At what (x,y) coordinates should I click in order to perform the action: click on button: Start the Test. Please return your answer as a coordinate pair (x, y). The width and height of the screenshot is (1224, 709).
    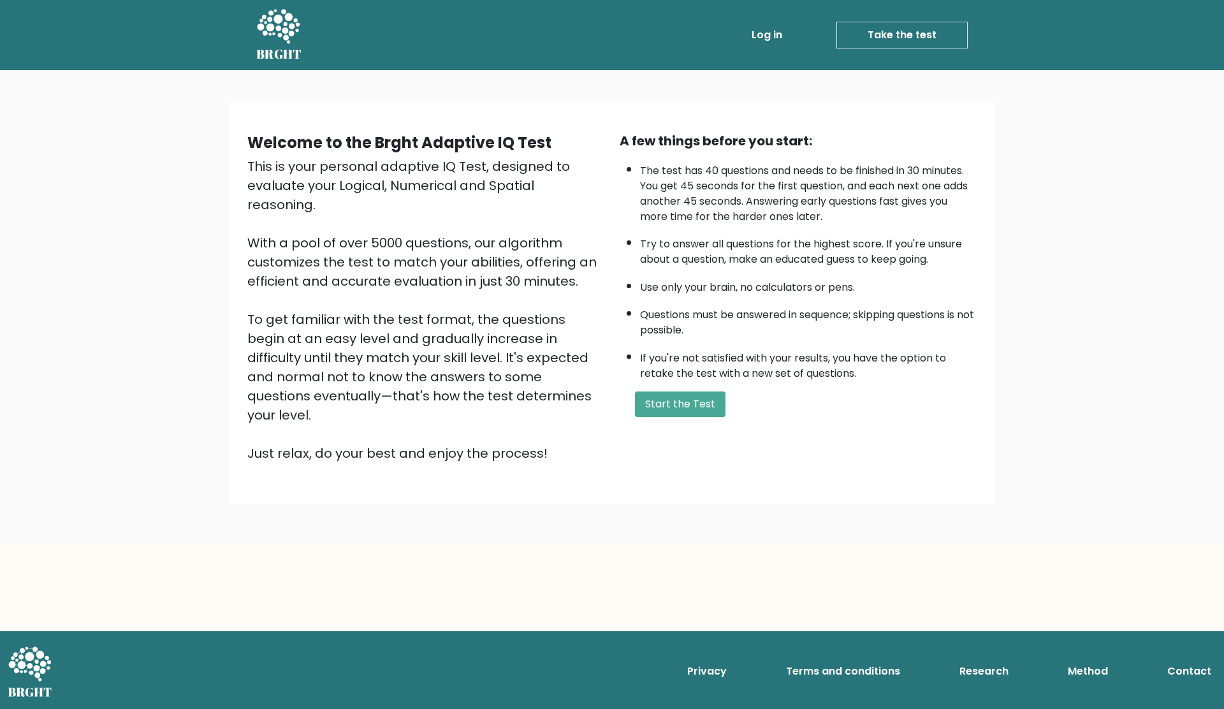
    Looking at the image, I should click on (680, 404).